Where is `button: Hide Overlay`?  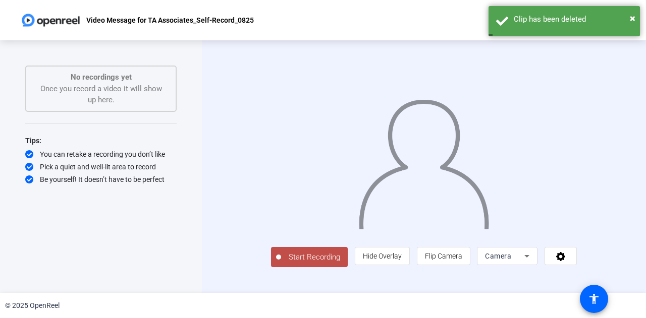
button: Hide Overlay is located at coordinates (382, 256).